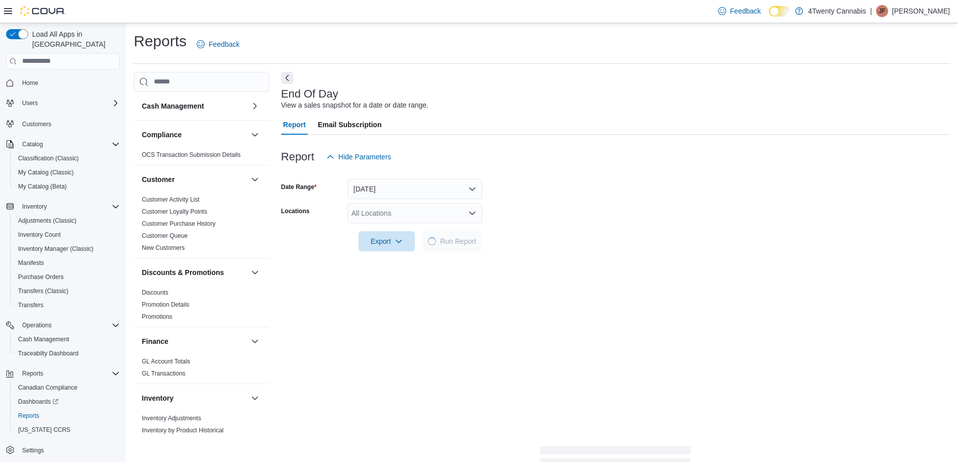  I want to click on span: Dashboards, so click(38, 402).